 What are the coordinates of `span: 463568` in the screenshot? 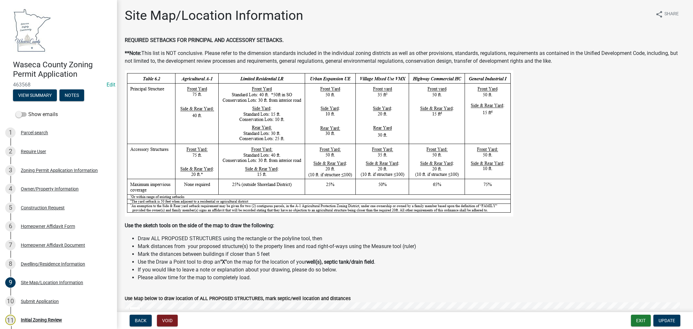 It's located at (58, 84).